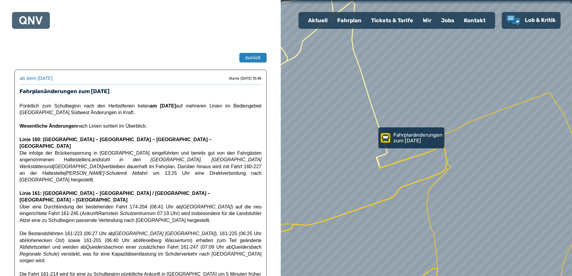  What do you see at coordinates (123, 213) in the screenshot?
I see `em: Ramstein Schulzentrum` at bounding box center [123, 213].